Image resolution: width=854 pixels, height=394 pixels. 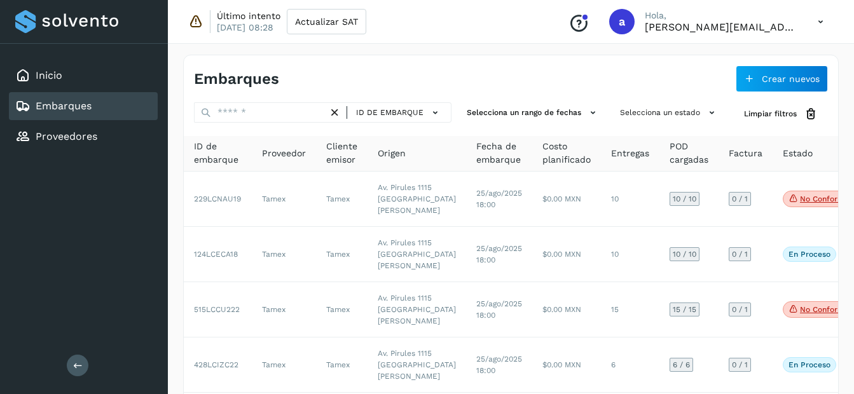 I want to click on button: ID de embarque, so click(x=399, y=113).